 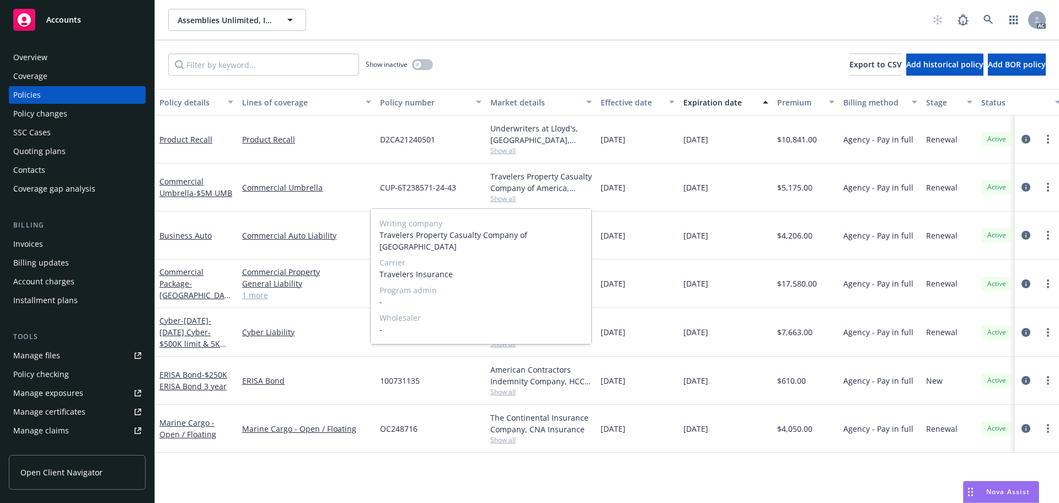 I want to click on span: Carrier, so click(x=481, y=262).